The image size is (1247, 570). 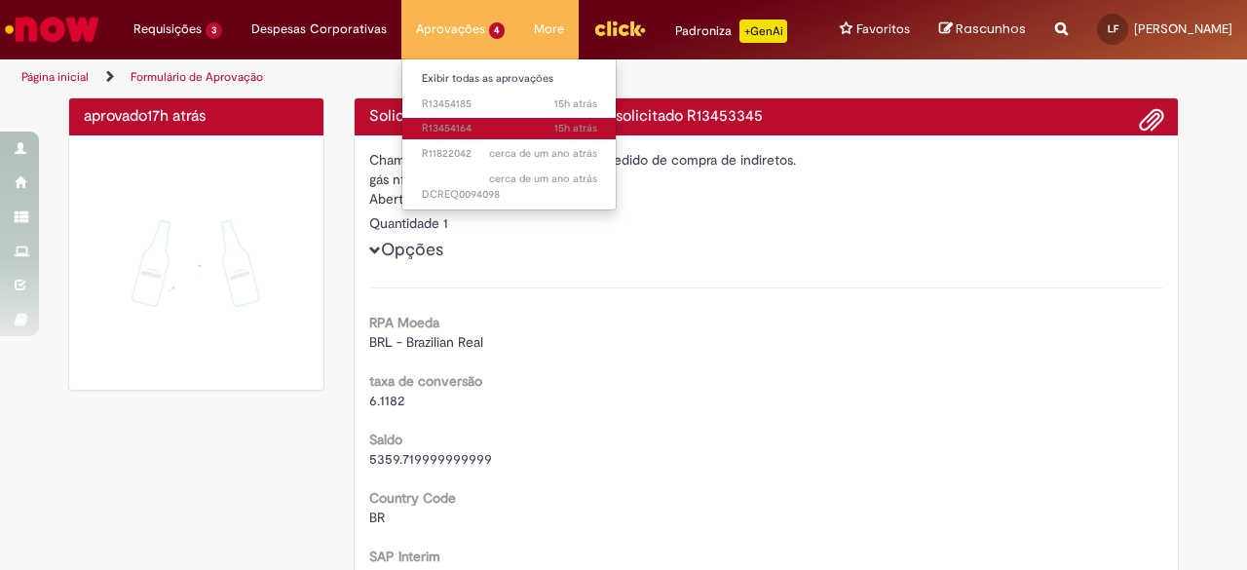 I want to click on b: Saldo, so click(x=386, y=439).